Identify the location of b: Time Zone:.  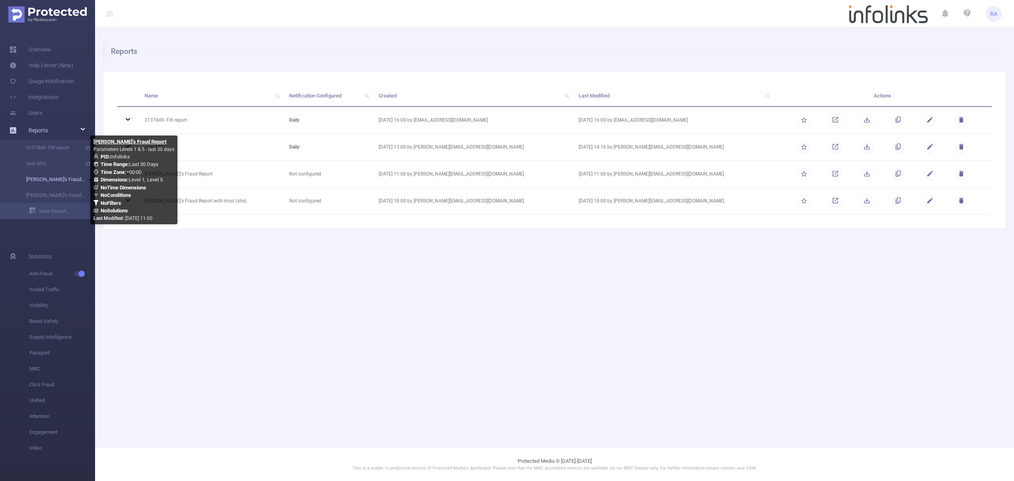
(113, 172).